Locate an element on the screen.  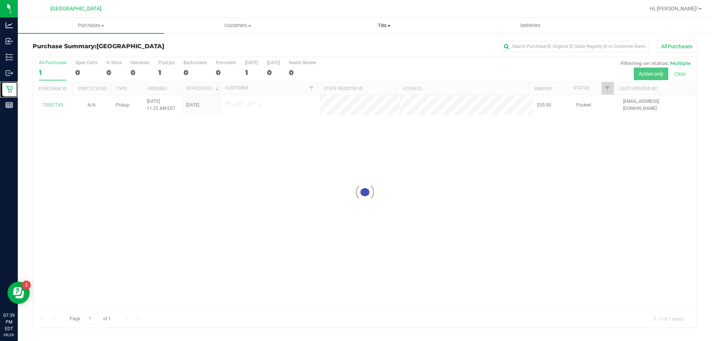
p: 09/26 is located at coordinates (9, 334).